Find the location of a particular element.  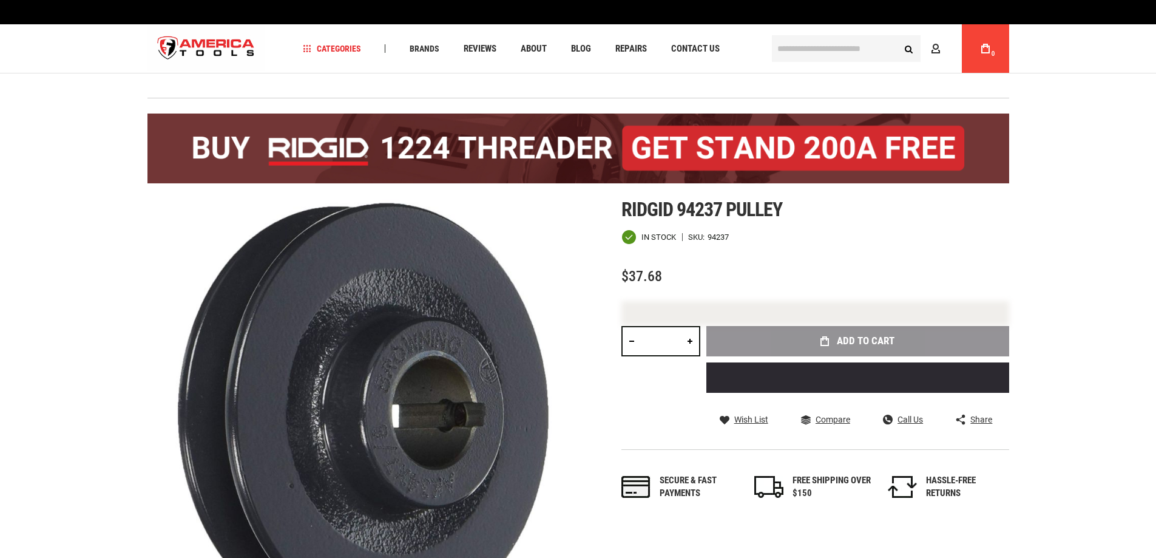

span: Compare is located at coordinates (832, 419).